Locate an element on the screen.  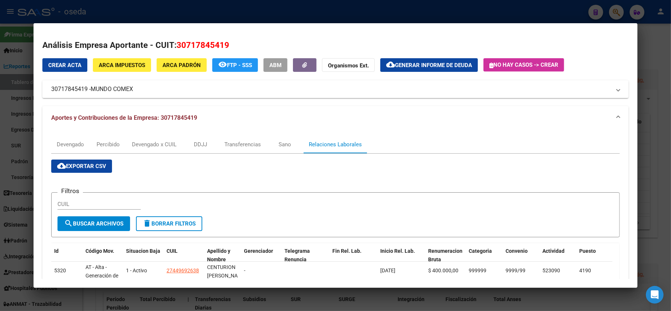
span: Categoria is located at coordinates (480, 251).